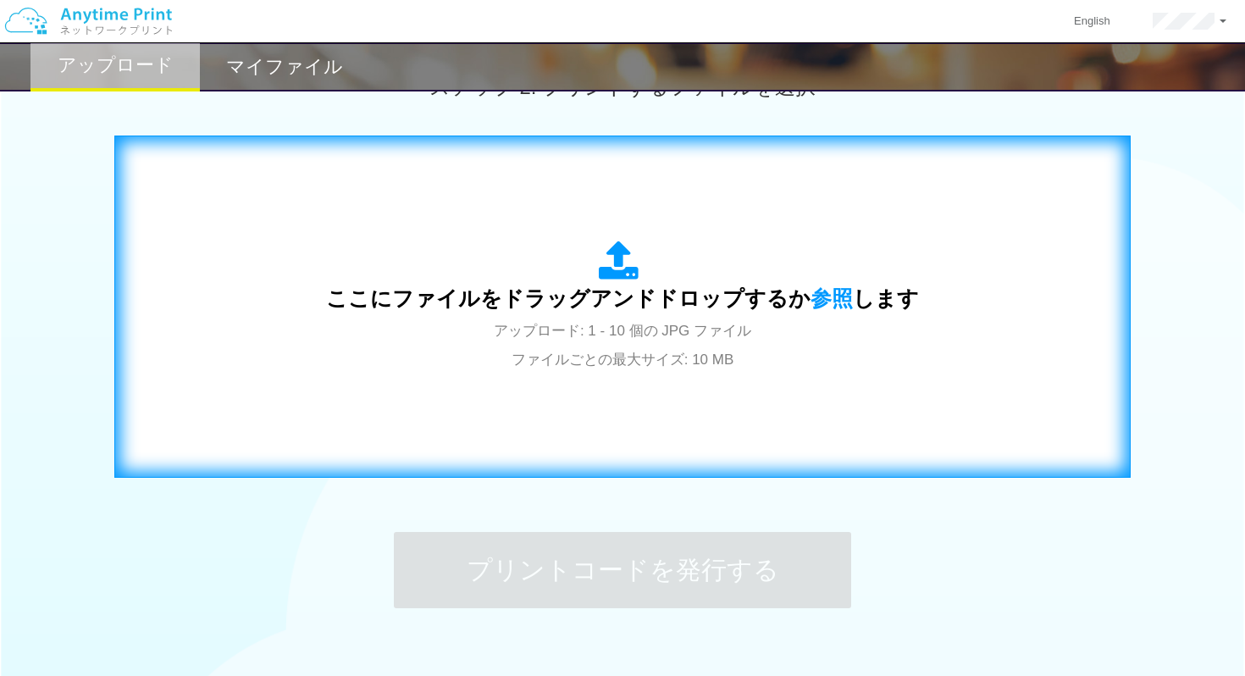  I want to click on span: 参照, so click(831, 298).